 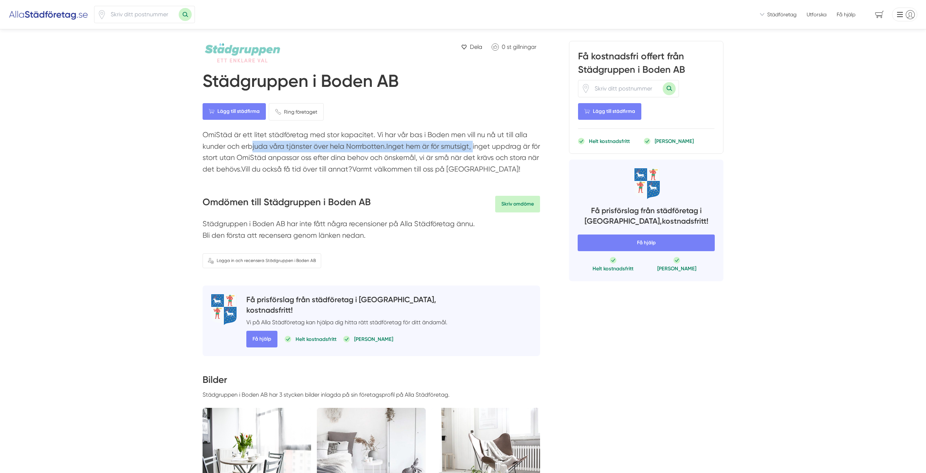 What do you see at coordinates (48, 14) in the screenshot?
I see `img: Alla Städföretag` at bounding box center [48, 14].